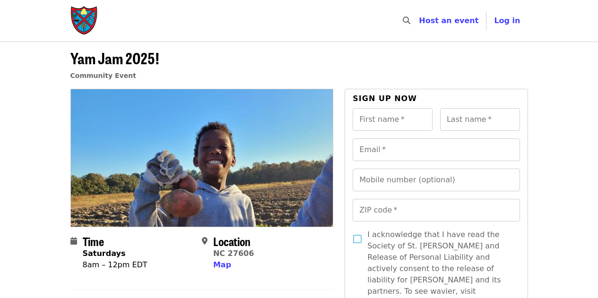 The width and height of the screenshot is (598, 298). What do you see at coordinates (202, 158) in the screenshot?
I see `img: Yam Jam 2025! organized by Society of St. Andrew` at bounding box center [202, 158].